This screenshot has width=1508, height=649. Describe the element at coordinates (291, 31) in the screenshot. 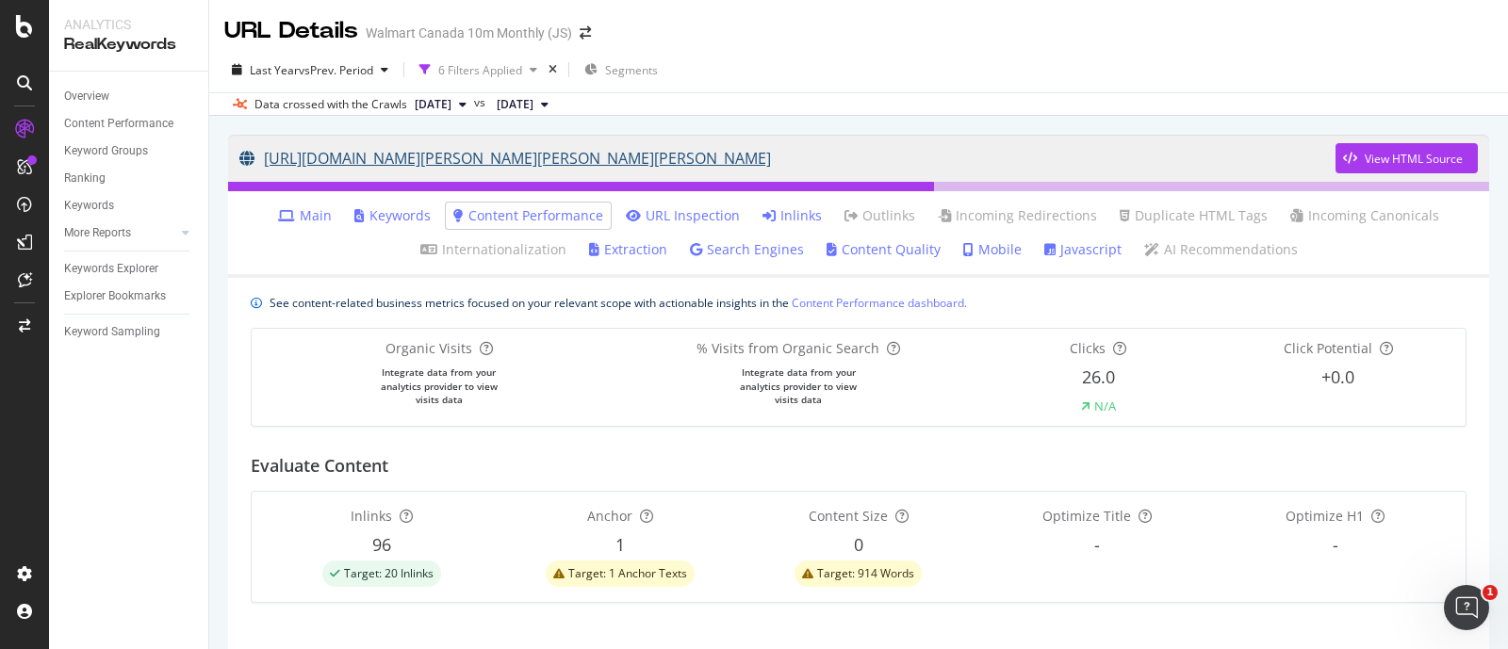

I see `div: URL Details` at that location.